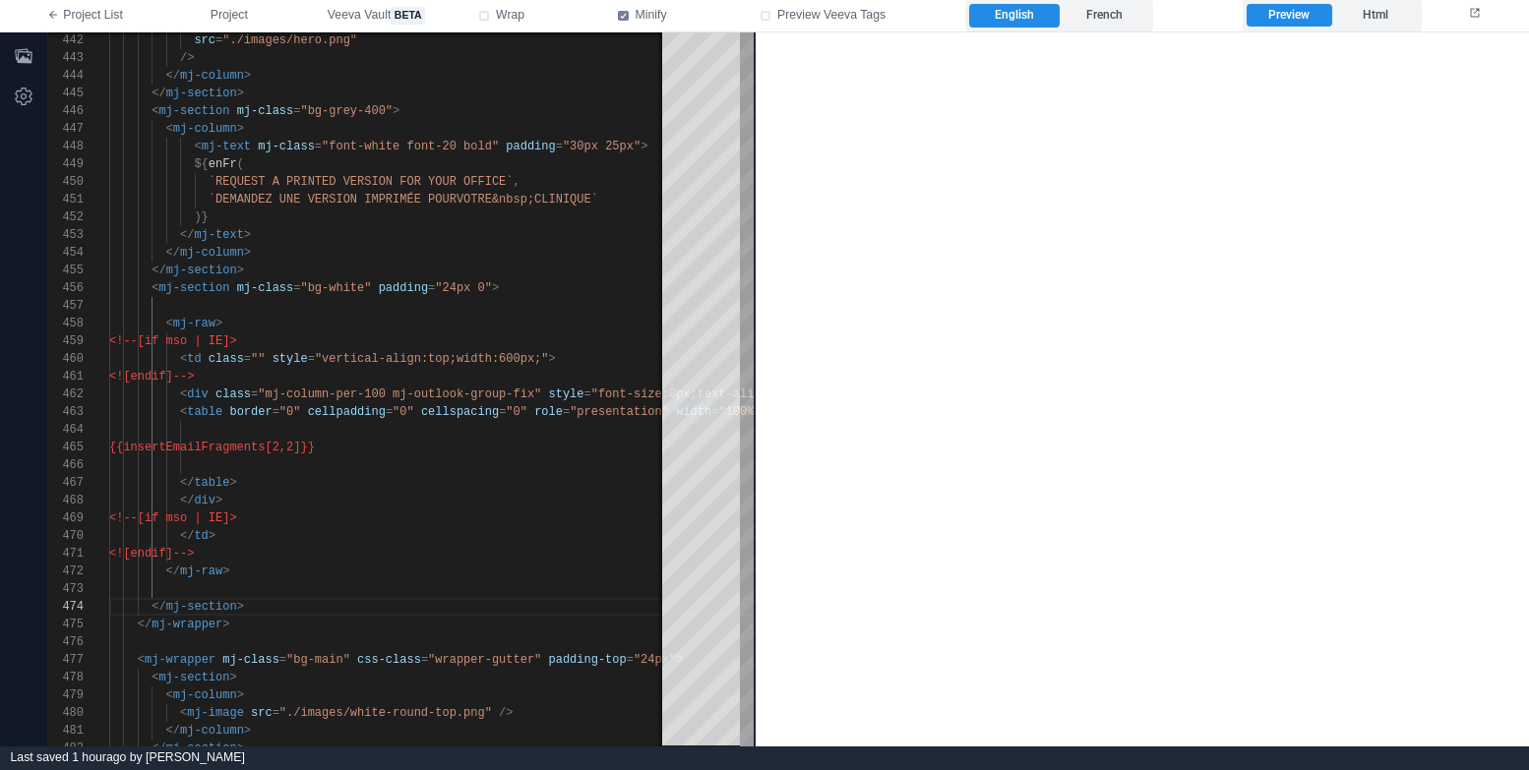  Describe the element at coordinates (66, 554) in the screenshot. I see `div: 471` at that location.